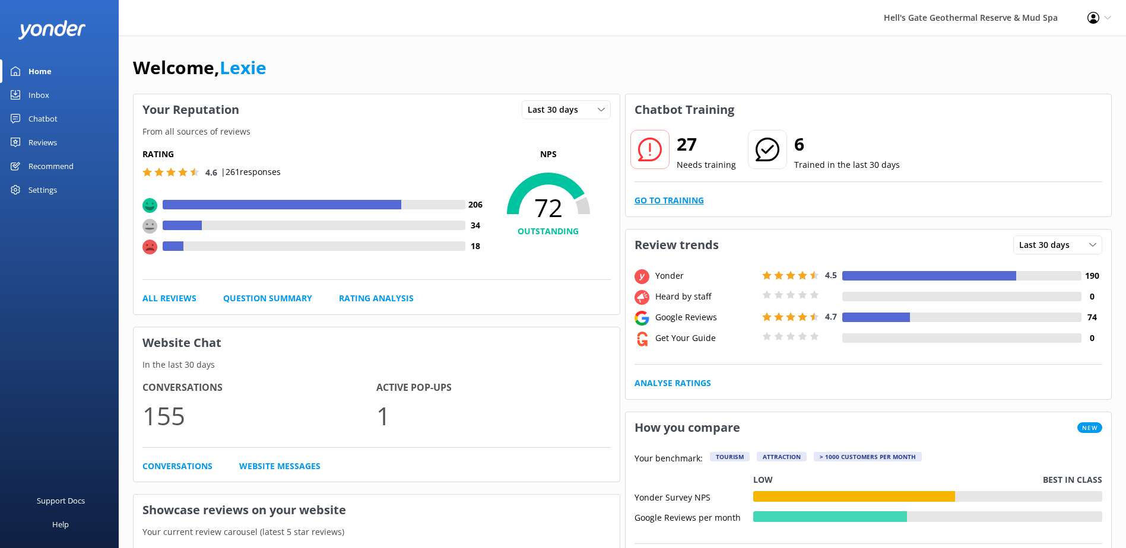 The image size is (1126, 548). What do you see at coordinates (250, 172) in the screenshot?
I see `p: | 261 responses` at bounding box center [250, 172].